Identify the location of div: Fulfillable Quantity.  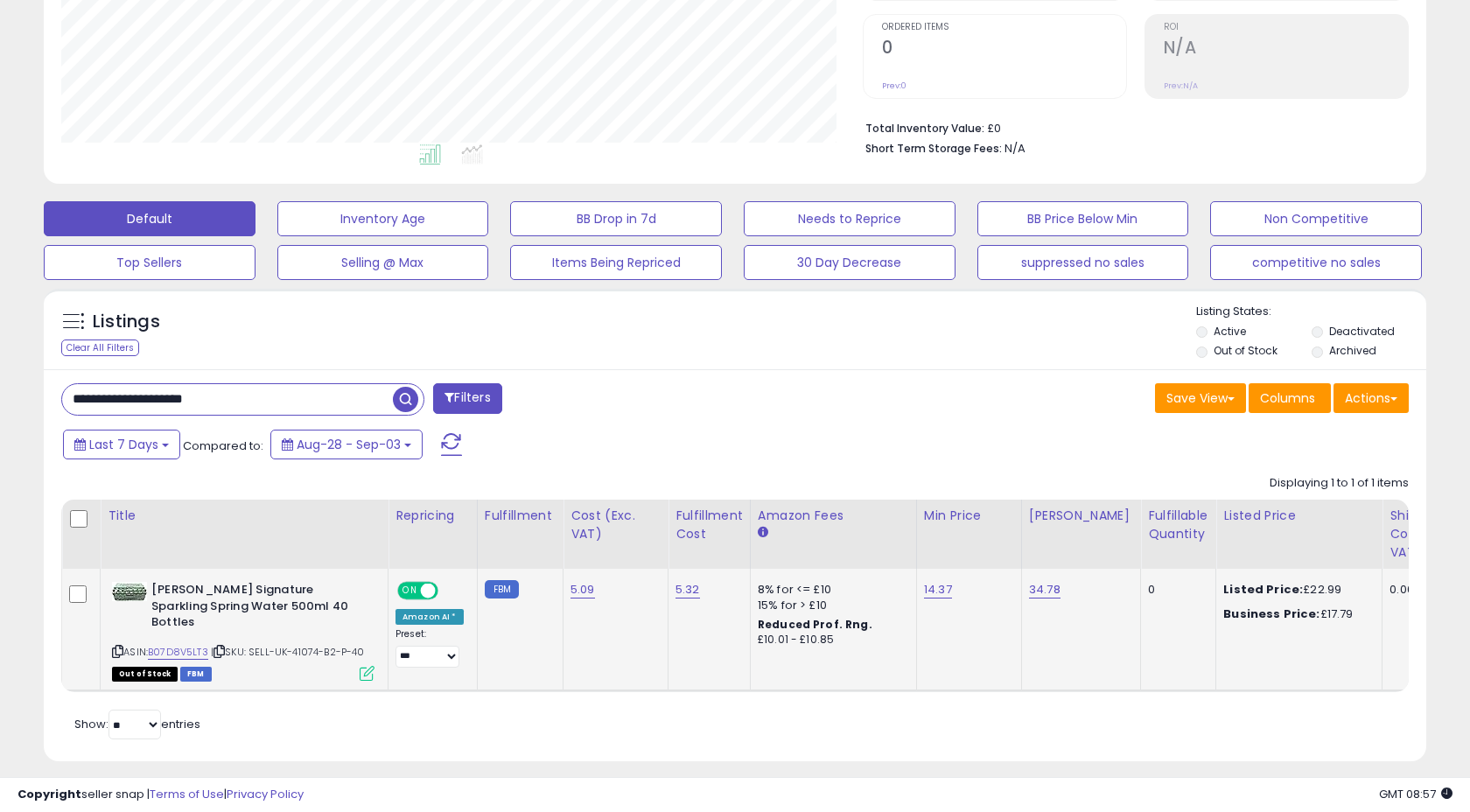
(1178, 525).